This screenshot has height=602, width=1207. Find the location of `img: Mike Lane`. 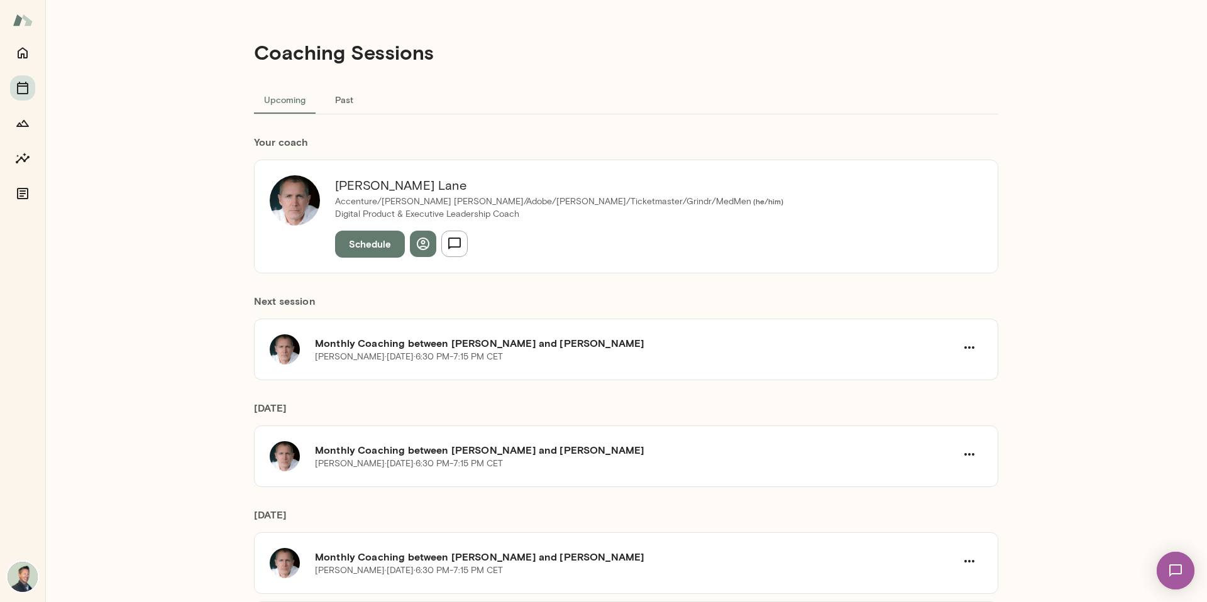

img: Mike Lane is located at coordinates (295, 201).